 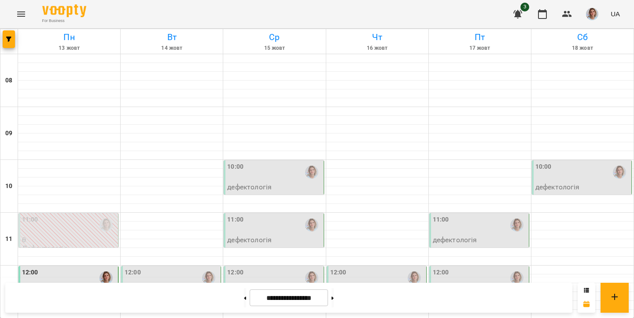 I want to click on h6: 17 жовт, so click(x=480, y=48).